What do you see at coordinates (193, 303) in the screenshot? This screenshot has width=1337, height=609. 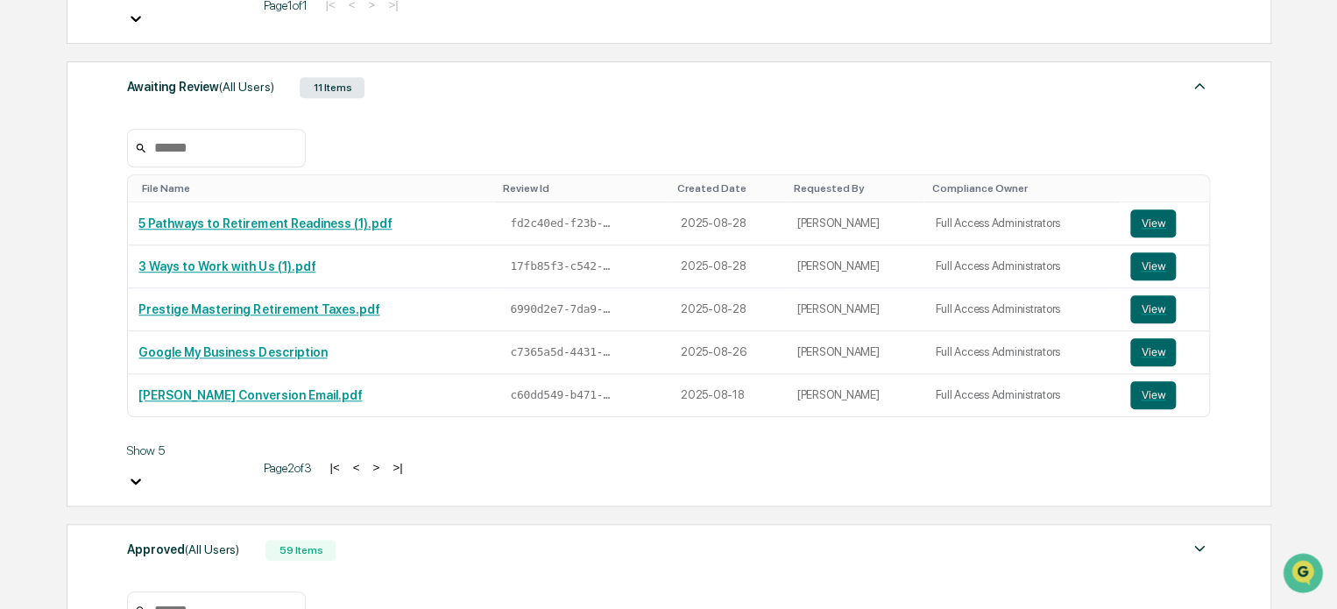 I see `span: Pylon` at bounding box center [193, 303].